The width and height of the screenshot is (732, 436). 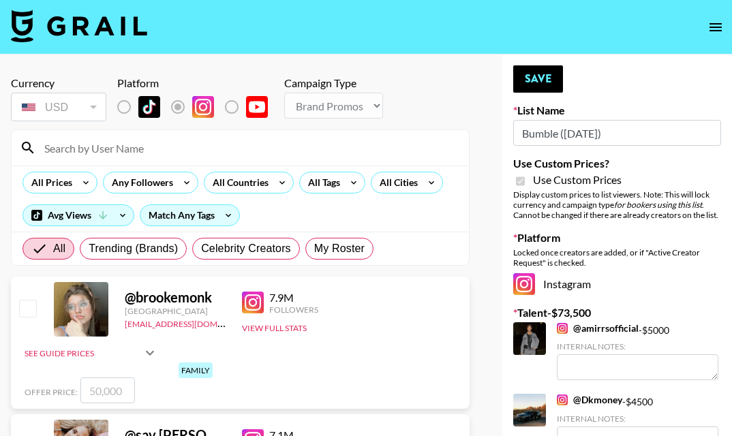 I want to click on div: All Countries, so click(x=238, y=183).